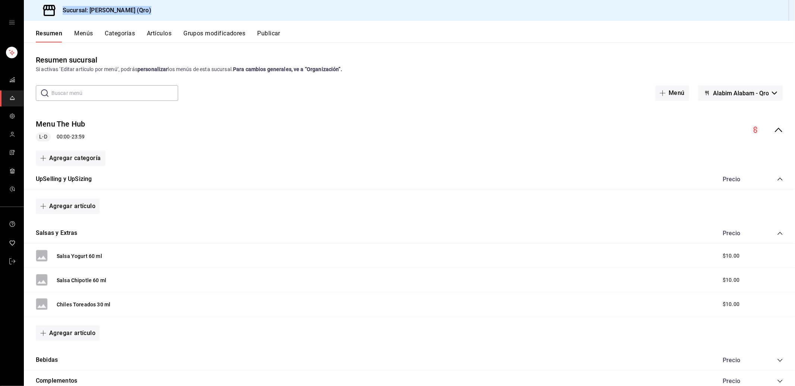  What do you see at coordinates (740, 93) in the screenshot?
I see `button: Alabim Alabam - Qro` at bounding box center [740, 93].